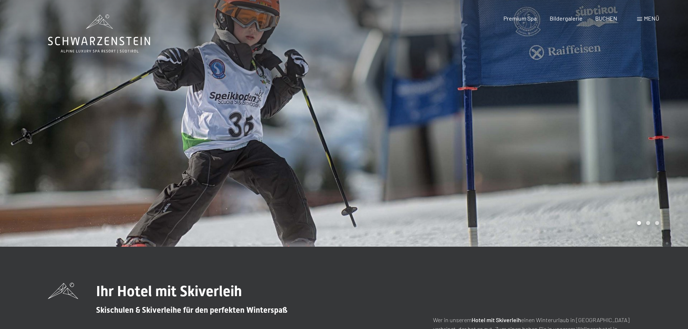  What do you see at coordinates (606, 18) in the screenshot?
I see `span: BUCHEN` at bounding box center [606, 18].